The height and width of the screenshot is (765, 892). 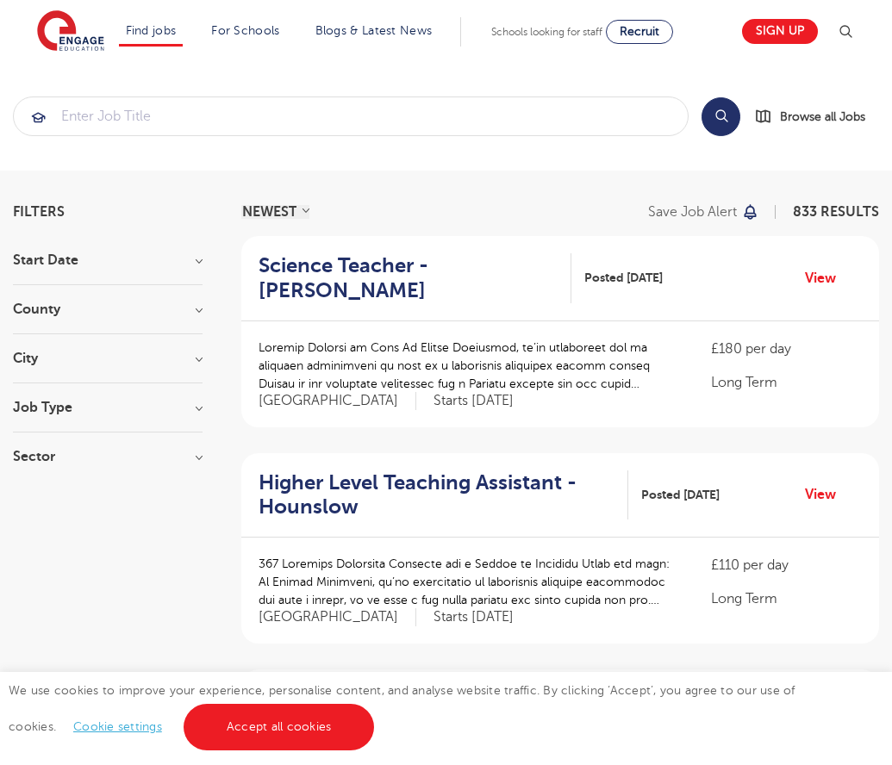 What do you see at coordinates (71, 32) in the screenshot?
I see `img: Engage Education` at bounding box center [71, 32].